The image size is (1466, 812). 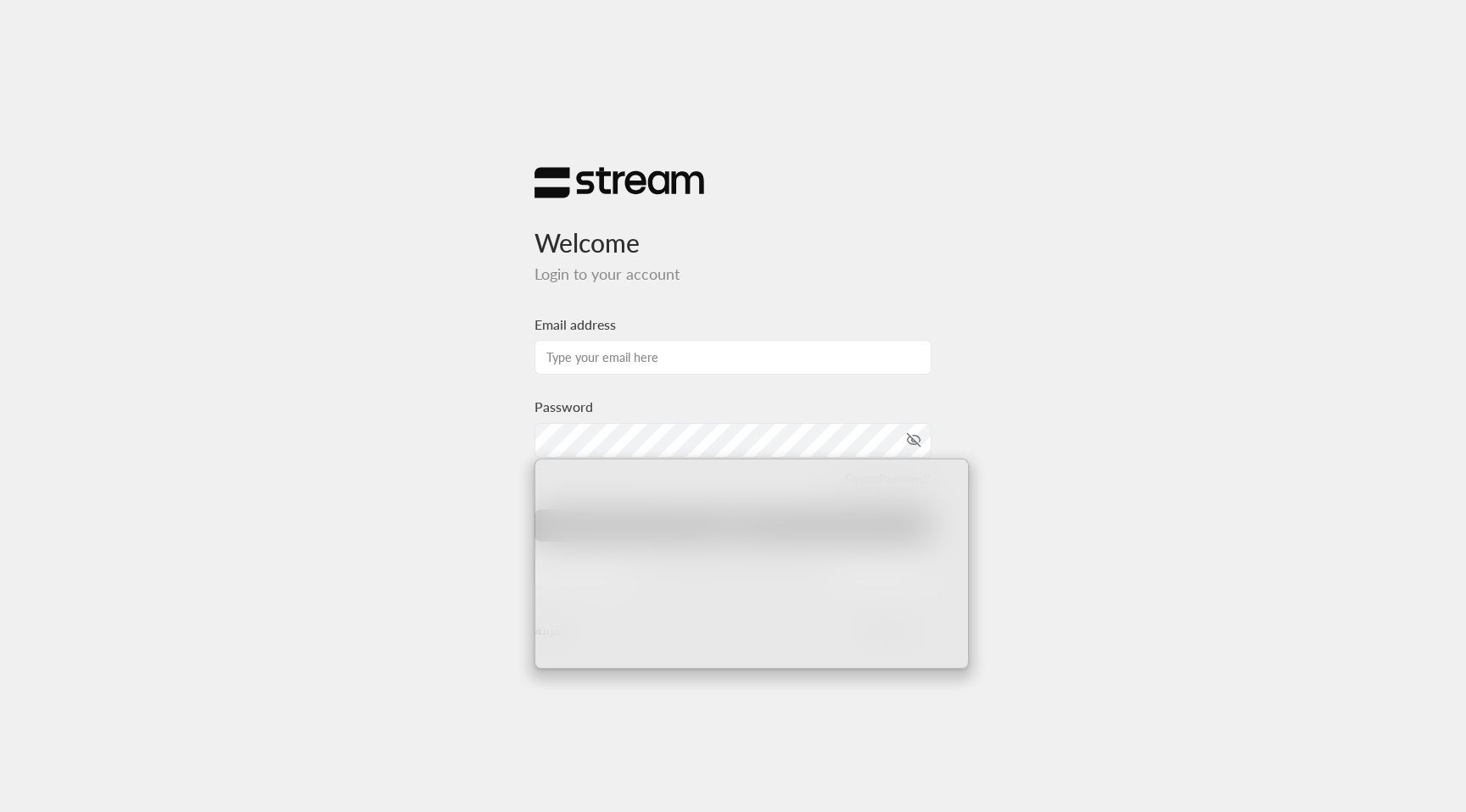 I want to click on label: Email address, so click(x=575, y=325).